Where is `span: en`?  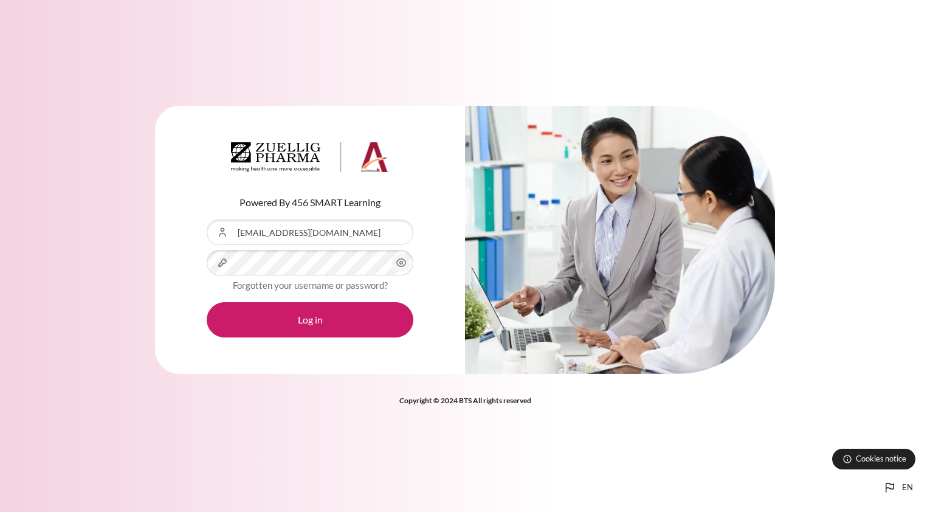 span: en is located at coordinates (907, 487).